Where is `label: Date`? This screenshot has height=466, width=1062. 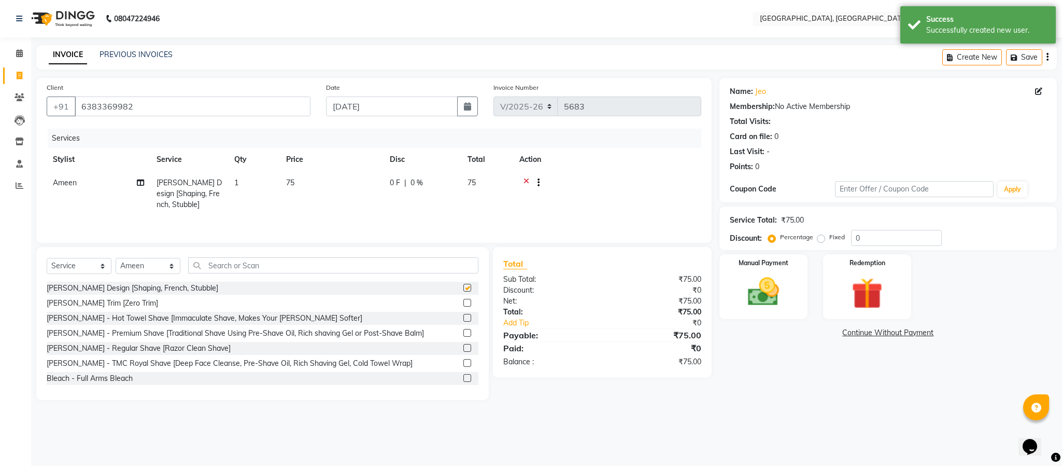 label: Date is located at coordinates (333, 88).